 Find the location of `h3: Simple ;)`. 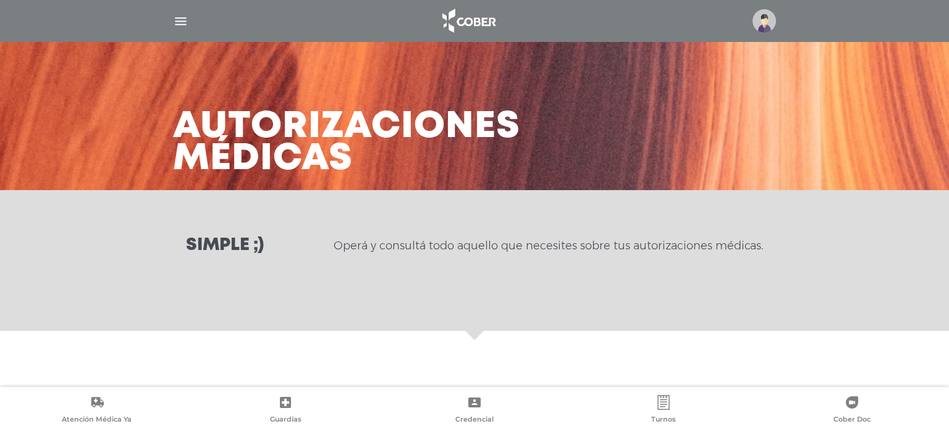

h3: Simple ;) is located at coordinates (225, 246).